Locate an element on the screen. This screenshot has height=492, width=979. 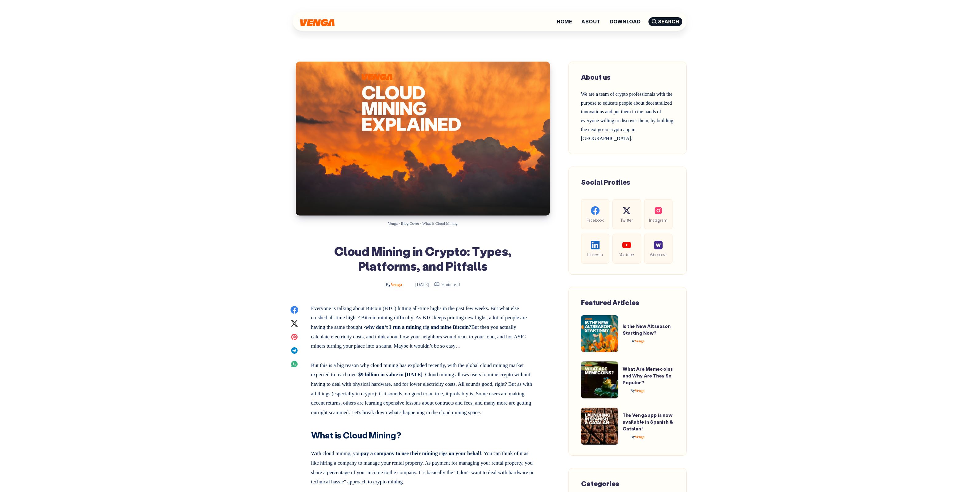
p: Everyone is talking about Bitcoin (BTC) hitting all-time highs in the past few weeks. But what el... is located at coordinates (423, 327).